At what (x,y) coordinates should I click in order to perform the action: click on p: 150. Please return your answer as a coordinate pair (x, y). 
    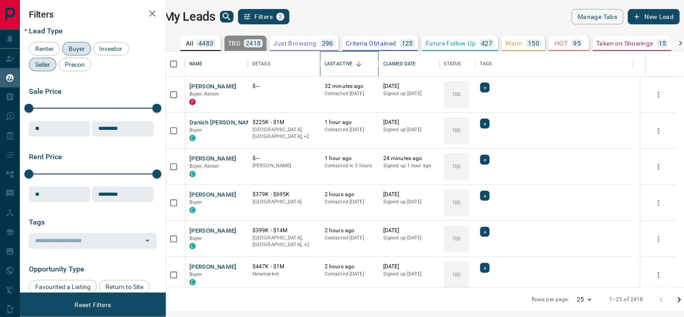
    Looking at the image, I should click on (533, 43).